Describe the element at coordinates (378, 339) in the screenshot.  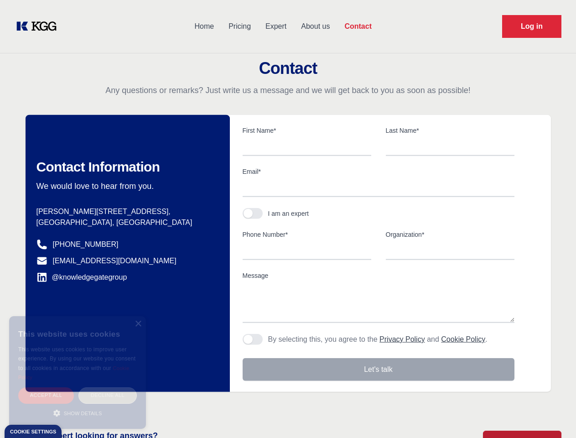
I see `p: By selecting this, you agree to the and .` at that location.